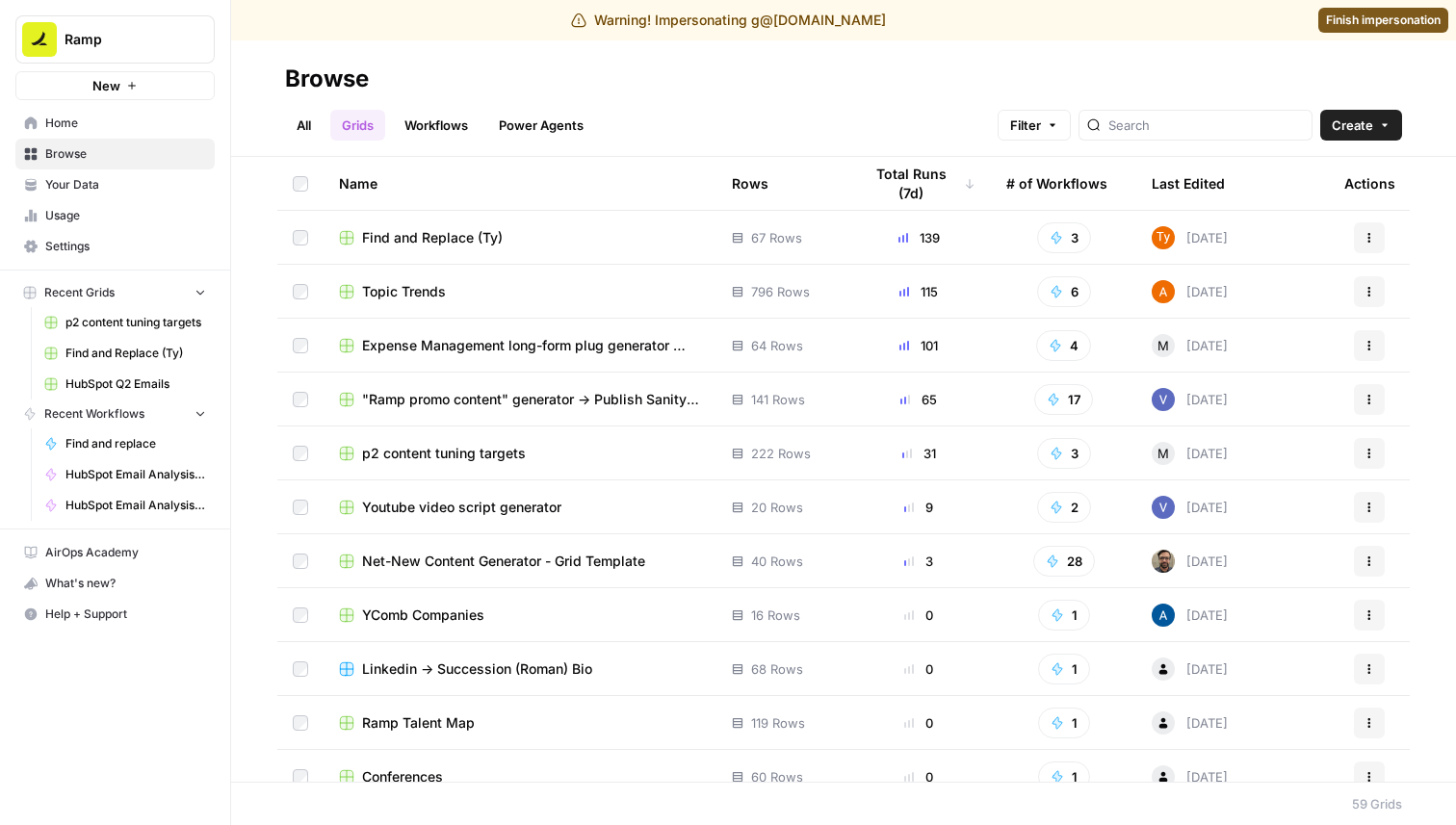 This screenshot has height=825, width=1456. I want to click on button: 17, so click(1063, 399).